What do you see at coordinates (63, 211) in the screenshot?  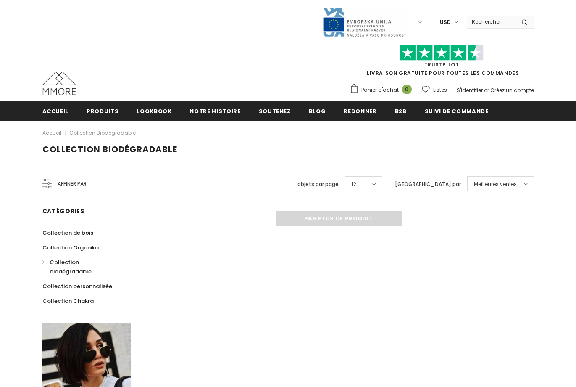 I see `span: Catégories` at bounding box center [63, 211].